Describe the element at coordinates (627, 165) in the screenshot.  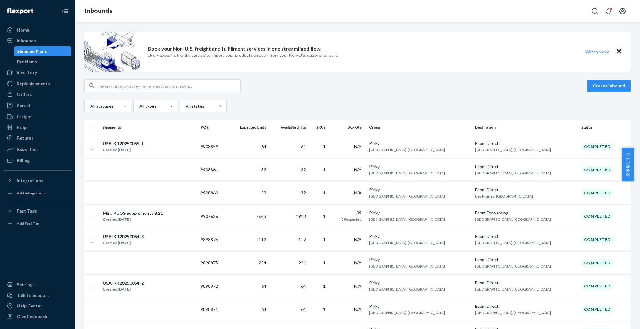
I see `span: 卖家帮助中心` at that location.